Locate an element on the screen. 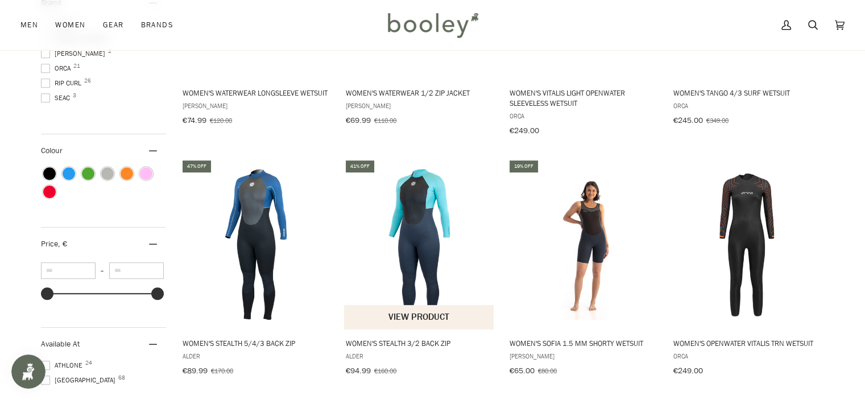 The height and width of the screenshot is (400, 865). span: €69.99 is located at coordinates (358, 120).